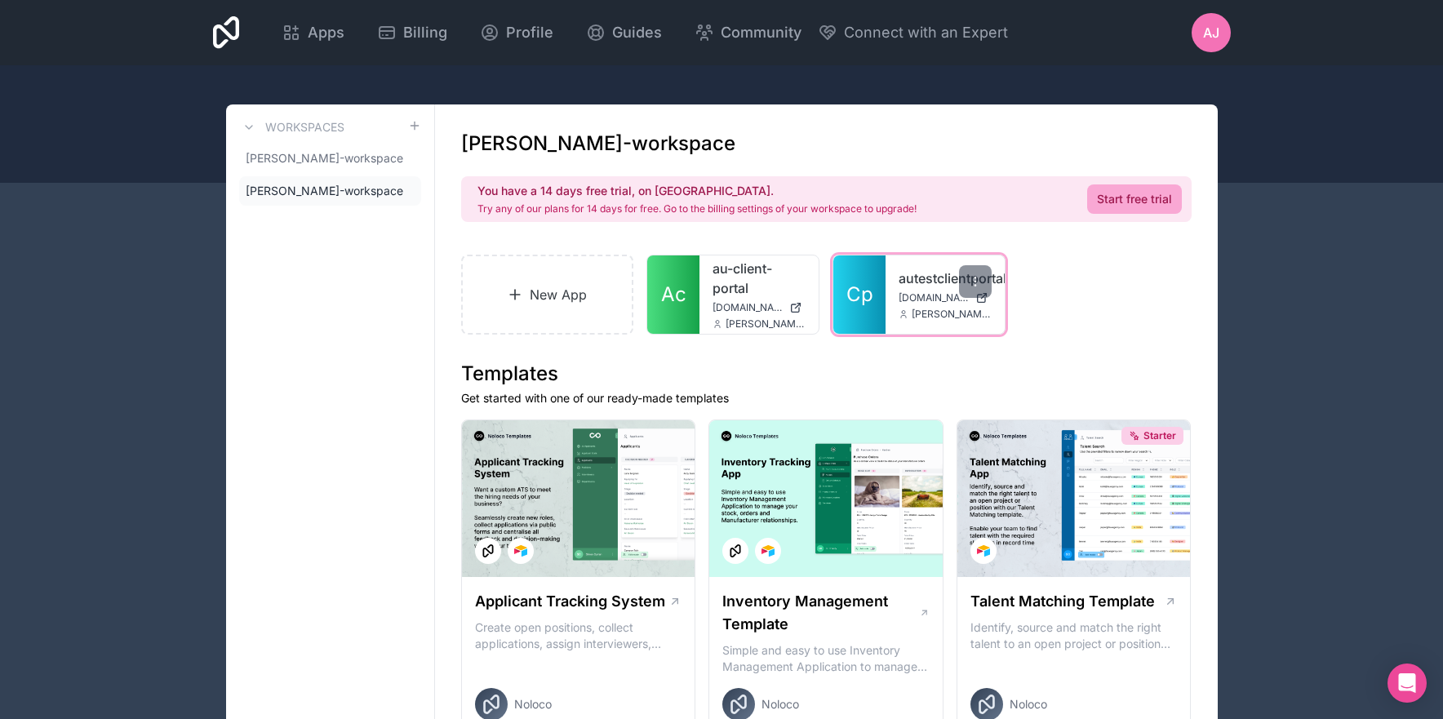  Describe the element at coordinates (304, 127) in the screenshot. I see `h3: Workspaces` at that location.